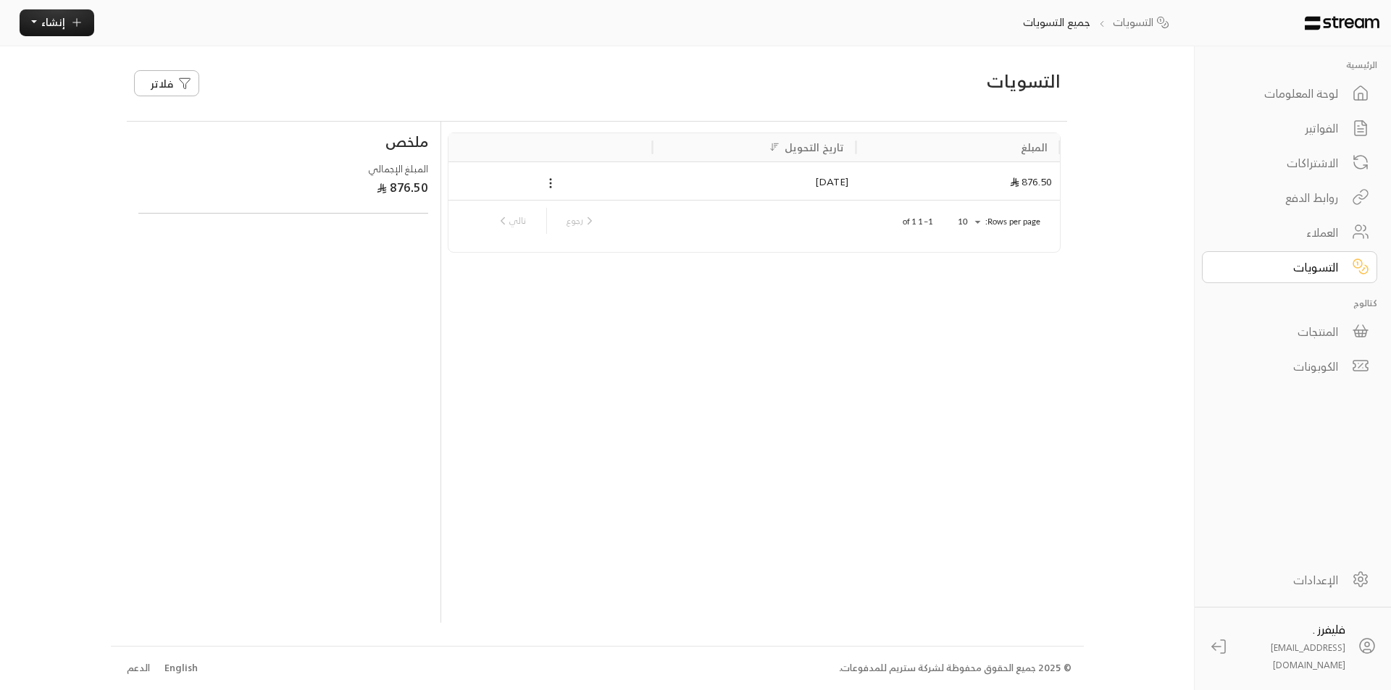  Describe the element at coordinates (1289, 163) in the screenshot. I see `a: الاشتراكات` at that location.